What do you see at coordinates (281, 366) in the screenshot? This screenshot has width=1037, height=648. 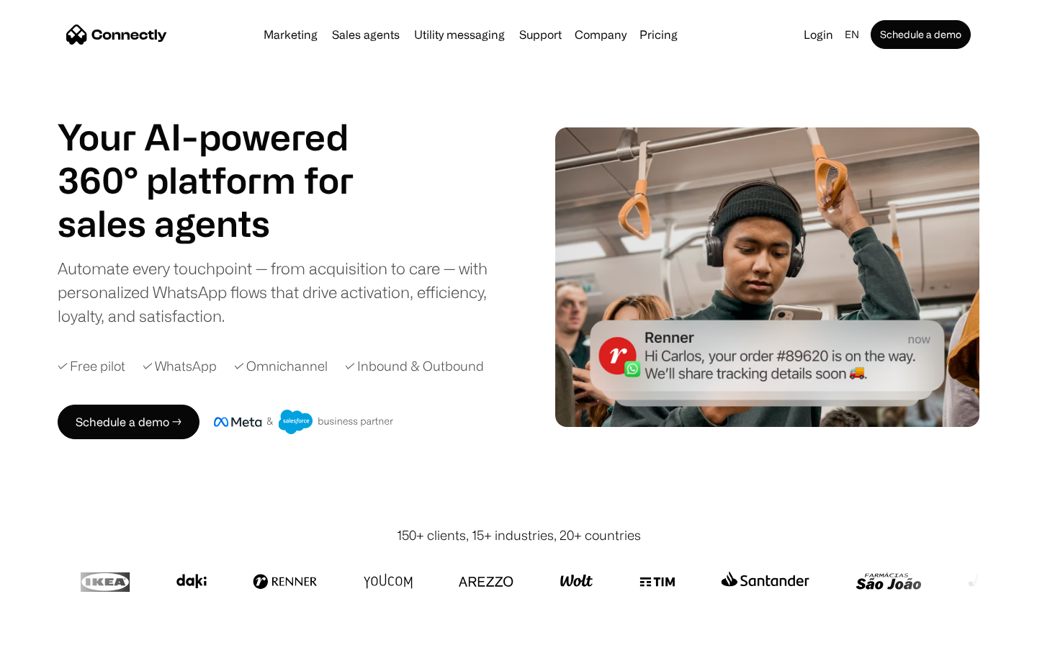 I see `div: ✓ Omnichannel` at bounding box center [281, 366].